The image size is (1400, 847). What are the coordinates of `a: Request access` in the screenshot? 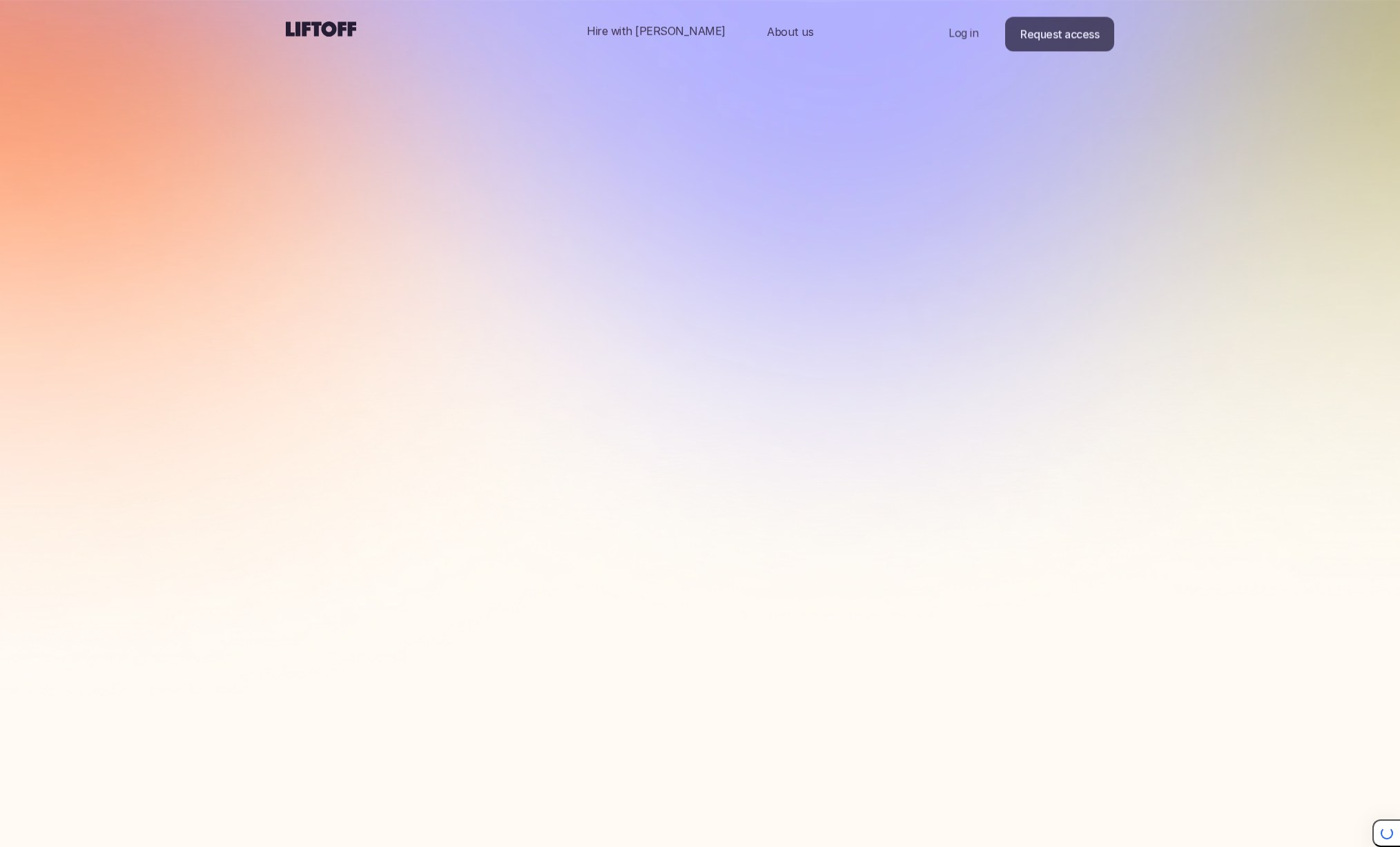 It's located at (1059, 34).